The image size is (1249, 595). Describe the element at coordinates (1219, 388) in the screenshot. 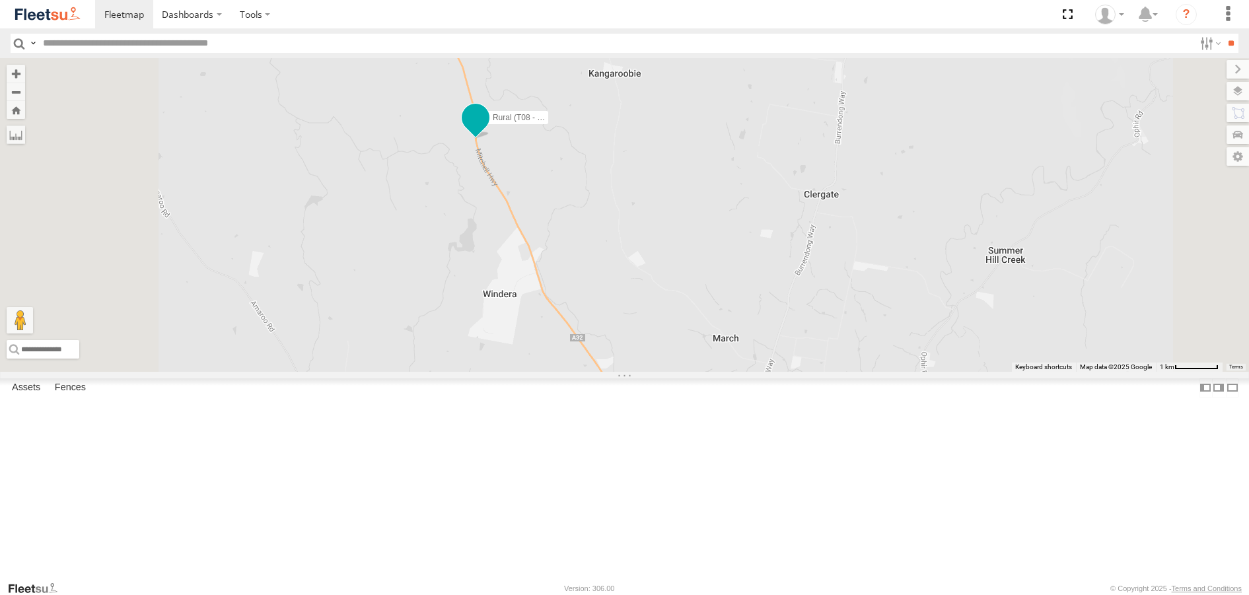

I see `label: Dock Summary Table to the Right` at that location.